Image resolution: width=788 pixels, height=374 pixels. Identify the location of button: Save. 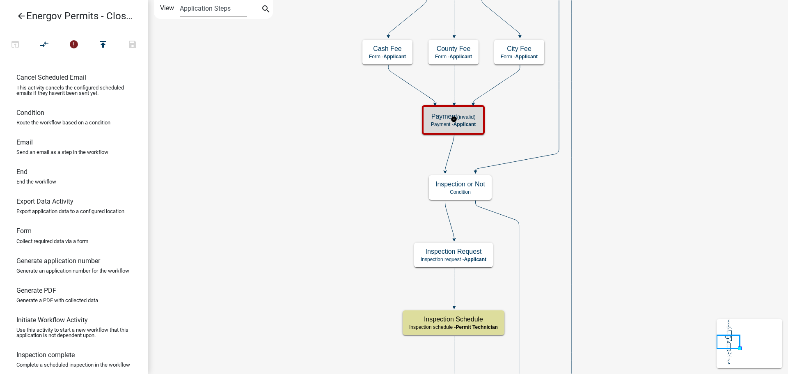
(132, 45).